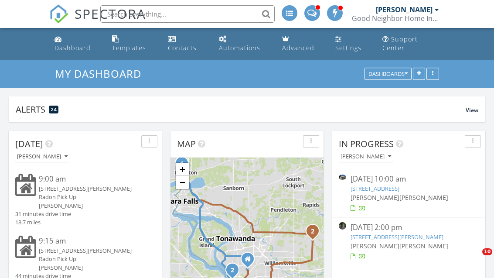 The width and height of the screenshot is (494, 278). I want to click on div: Advanced, so click(298, 48).